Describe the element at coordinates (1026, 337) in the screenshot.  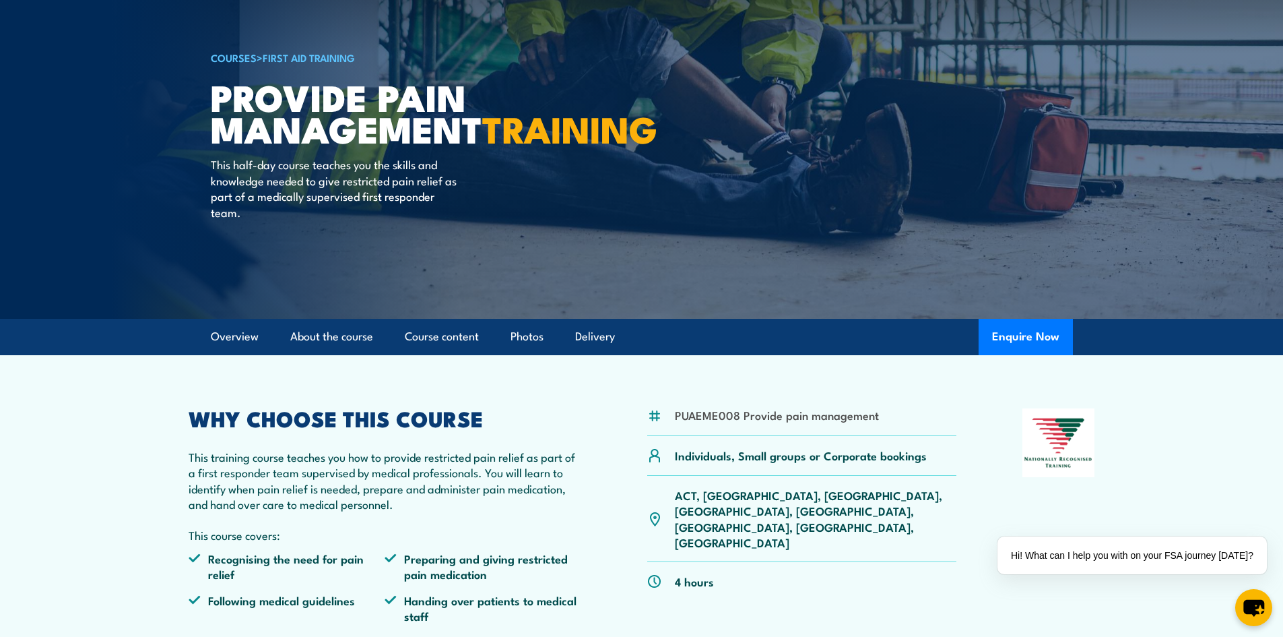
I see `button: Enquire Now` at that location.